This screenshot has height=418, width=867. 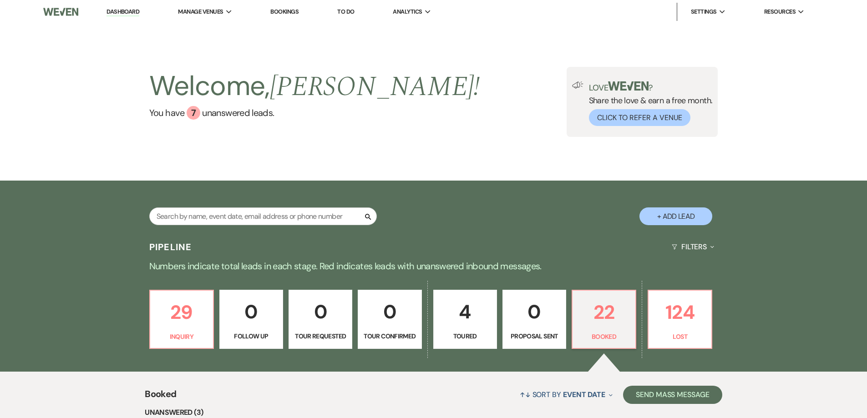 What do you see at coordinates (61, 12) in the screenshot?
I see `img: Weven Logo` at bounding box center [61, 12].